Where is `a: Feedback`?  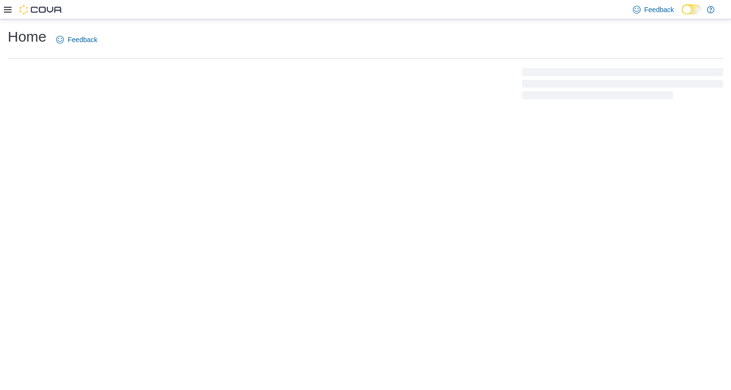
a: Feedback is located at coordinates (76, 40).